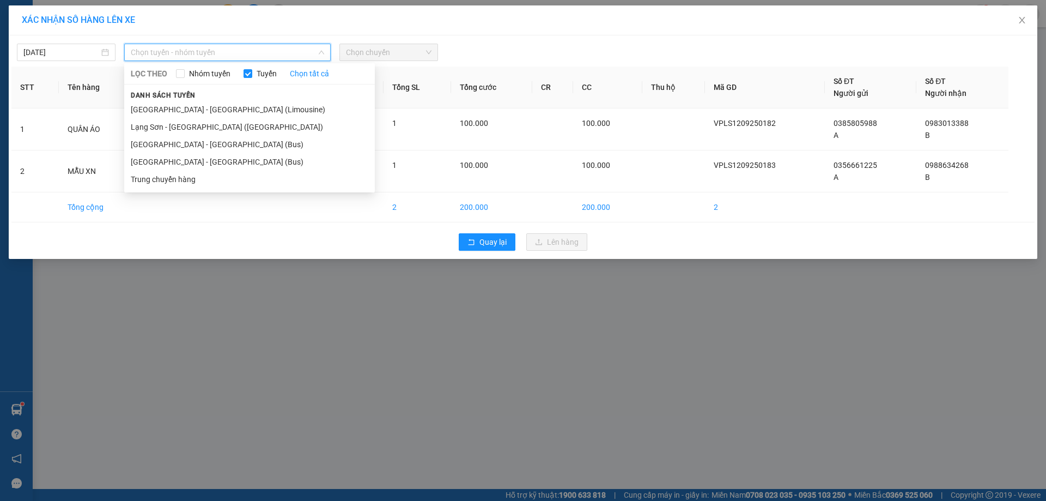 The width and height of the screenshot is (1046, 501). What do you see at coordinates (309, 74) in the screenshot?
I see `a: Chọn tất cả` at bounding box center [309, 74].